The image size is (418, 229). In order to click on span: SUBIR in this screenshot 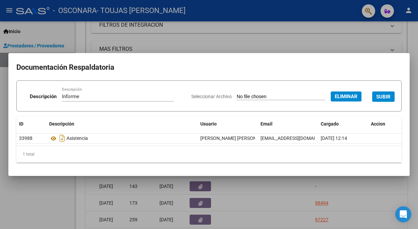, I will do `click(383, 97)`.